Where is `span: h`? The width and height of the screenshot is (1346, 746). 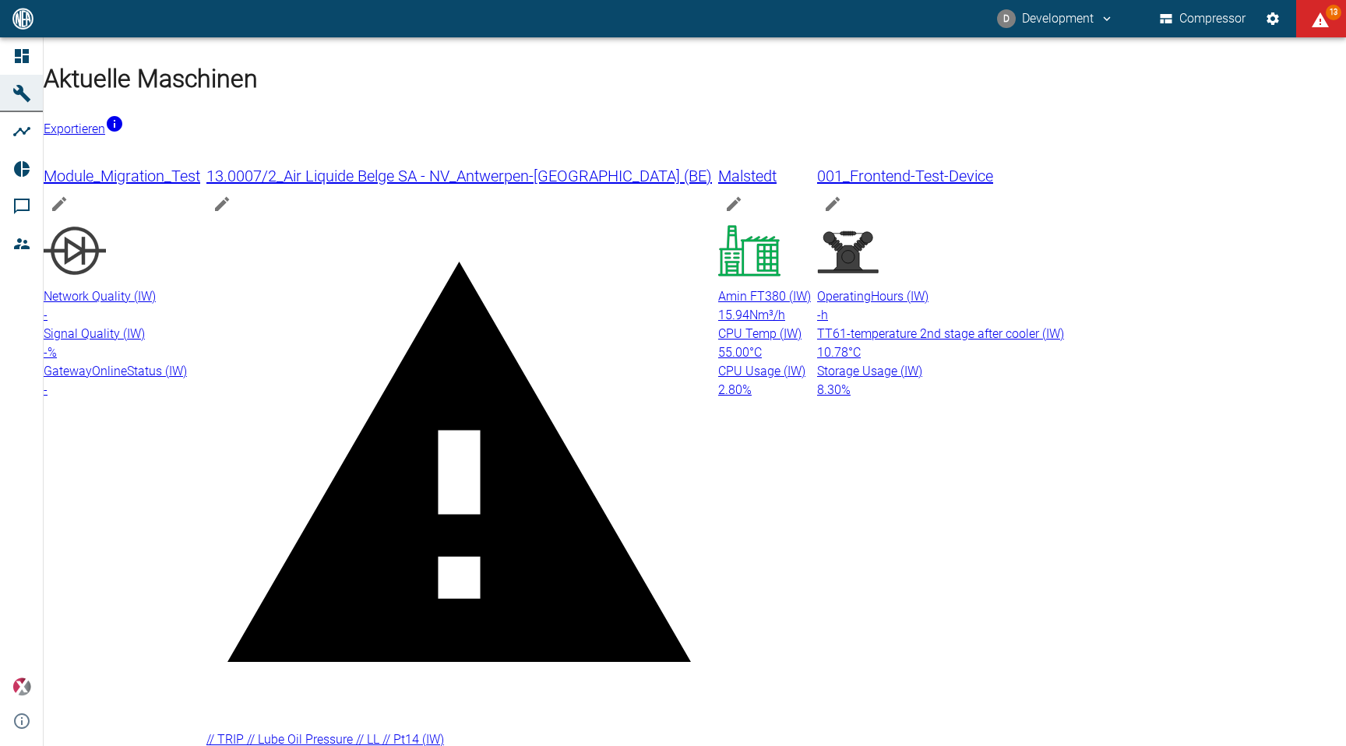
span: h is located at coordinates (824, 315).